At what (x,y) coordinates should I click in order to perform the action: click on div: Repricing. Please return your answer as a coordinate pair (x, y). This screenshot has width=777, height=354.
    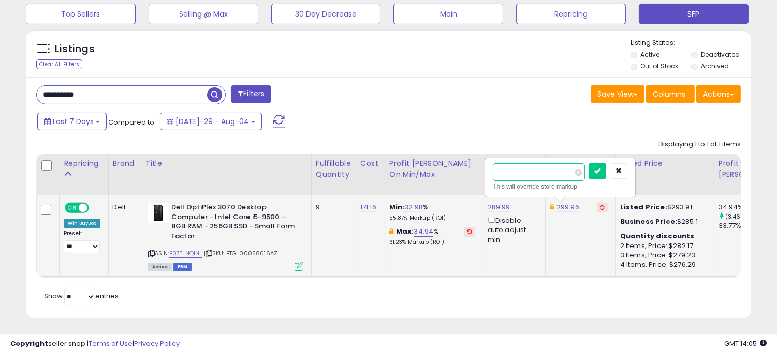
    Looking at the image, I should click on (84, 164).